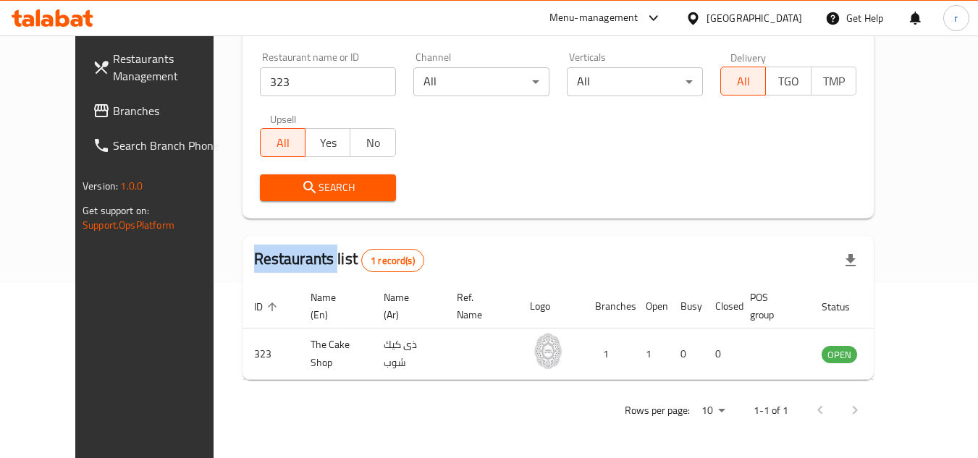  Describe the element at coordinates (851, 261) in the screenshot. I see `div: Export file` at that location.